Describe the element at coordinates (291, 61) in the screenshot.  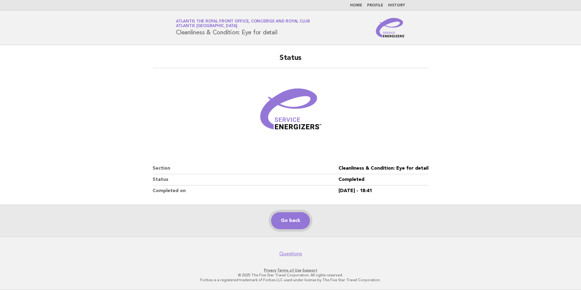
I see `h2: Status` at that location.